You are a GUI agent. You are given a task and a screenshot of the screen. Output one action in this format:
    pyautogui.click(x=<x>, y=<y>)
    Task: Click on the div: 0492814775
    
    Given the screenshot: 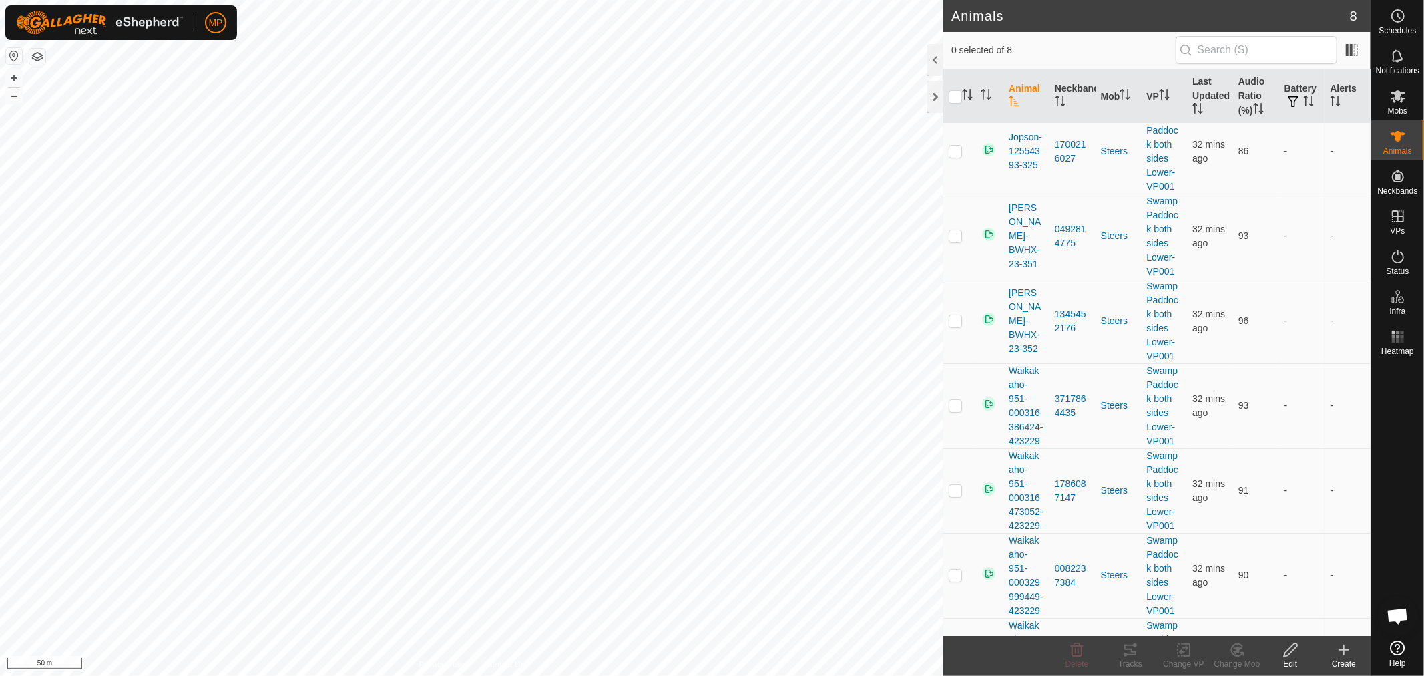 What is the action you would take?
    pyautogui.click(x=1072, y=236)
    